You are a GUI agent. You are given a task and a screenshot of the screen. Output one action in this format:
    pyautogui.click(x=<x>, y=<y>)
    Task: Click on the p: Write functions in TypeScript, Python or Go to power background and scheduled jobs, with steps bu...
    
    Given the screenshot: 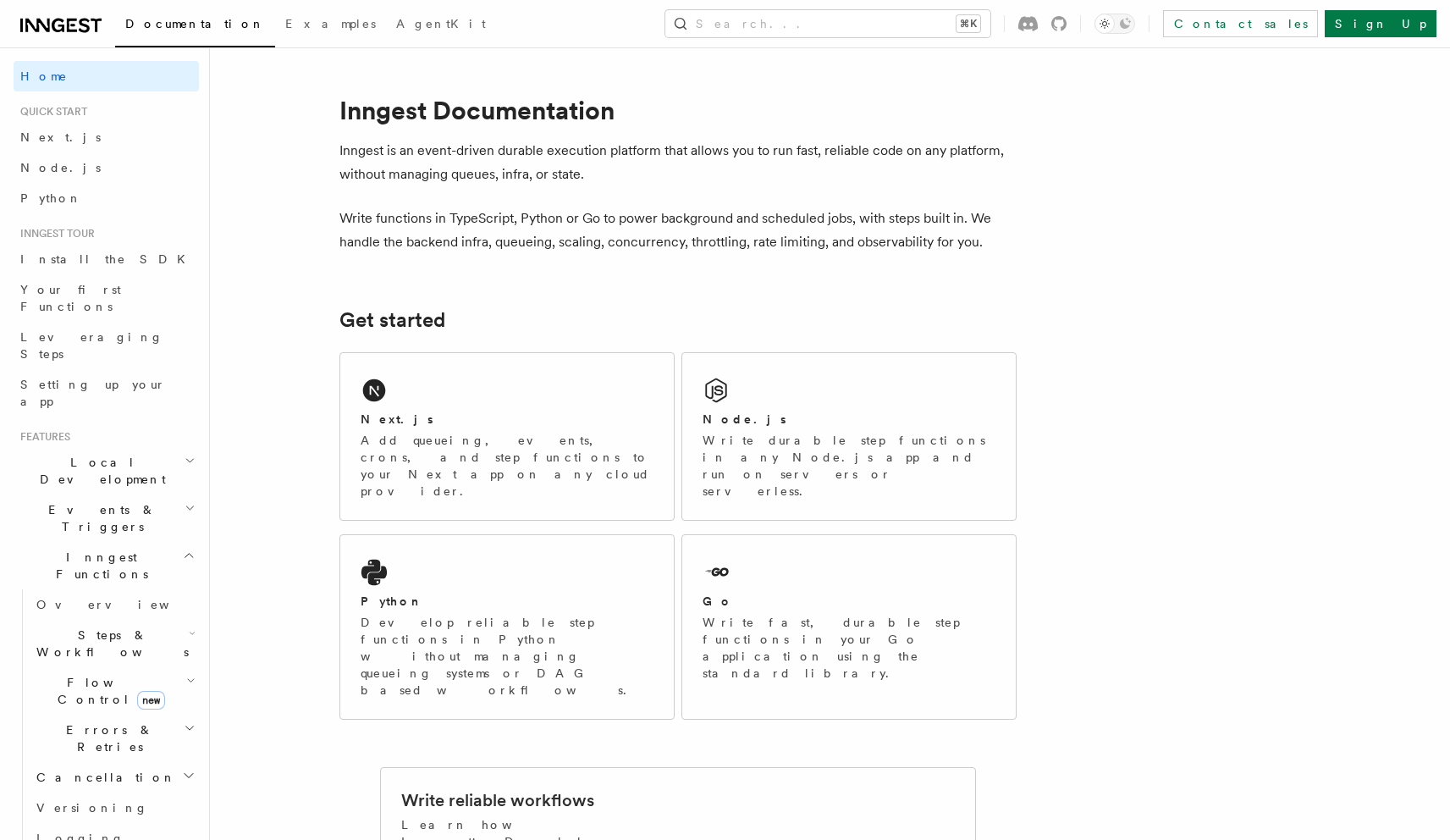 What is the action you would take?
    pyautogui.click(x=678, y=230)
    